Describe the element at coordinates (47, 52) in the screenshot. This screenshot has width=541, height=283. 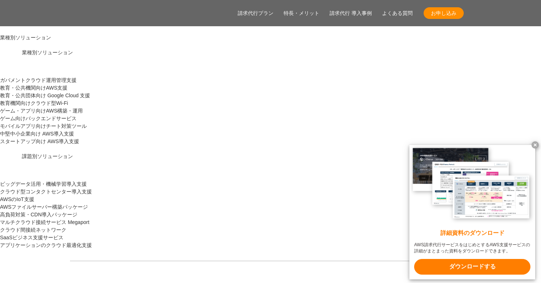
I see `span: 業種別ソリューション` at that location.